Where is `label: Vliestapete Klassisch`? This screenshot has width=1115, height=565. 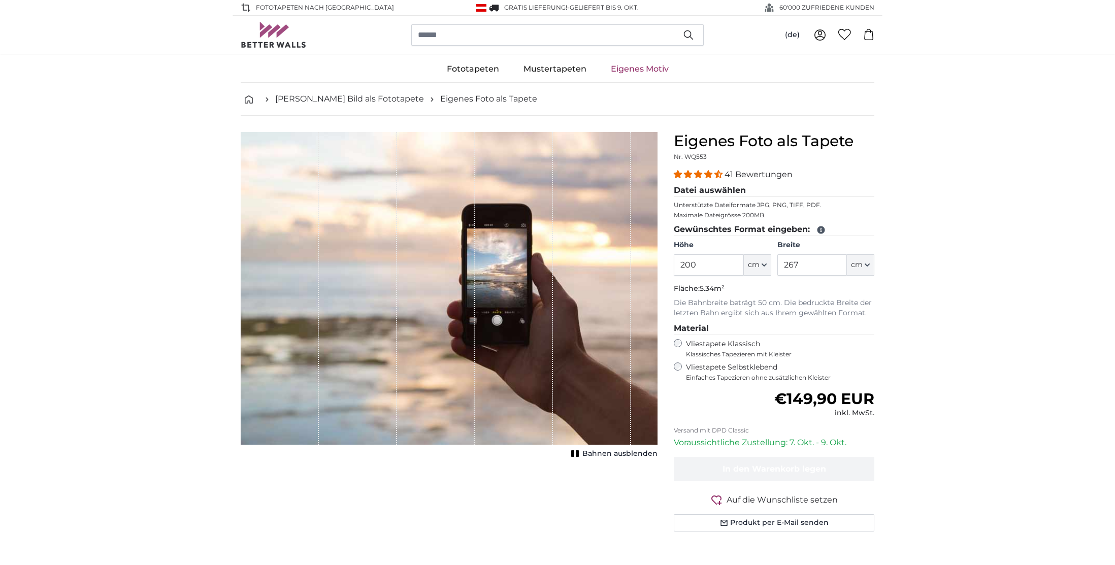
label: Vliestapete Klassisch is located at coordinates (776, 349).